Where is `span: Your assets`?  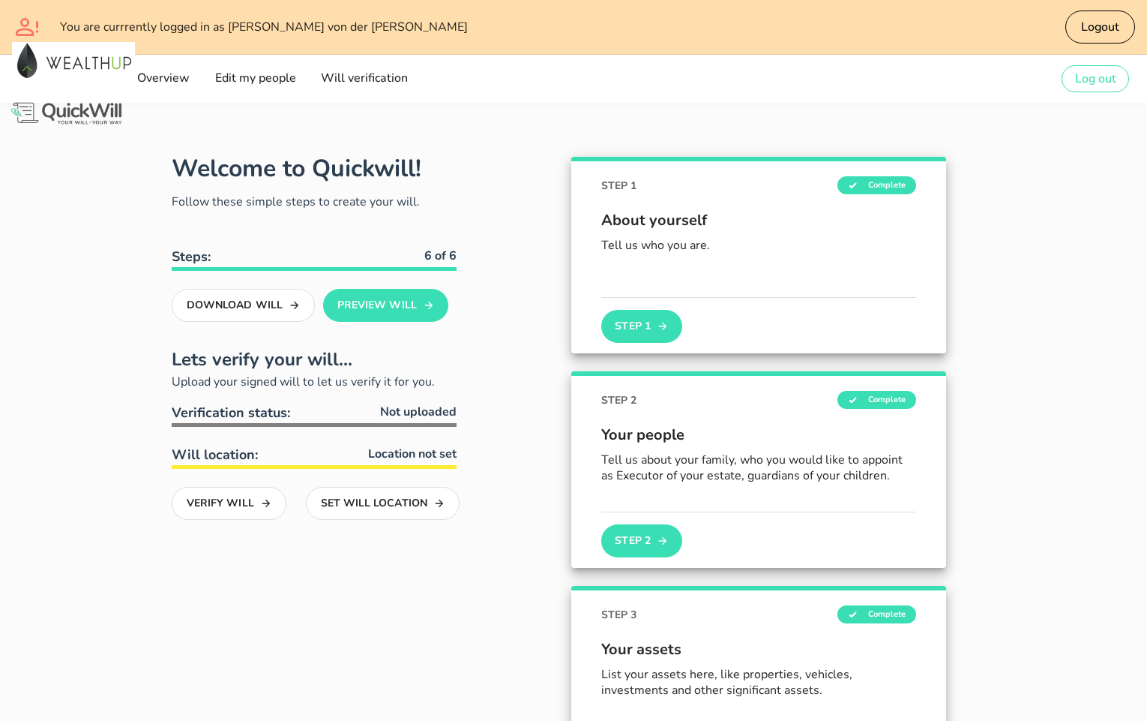
span: Your assets is located at coordinates (759, 649).